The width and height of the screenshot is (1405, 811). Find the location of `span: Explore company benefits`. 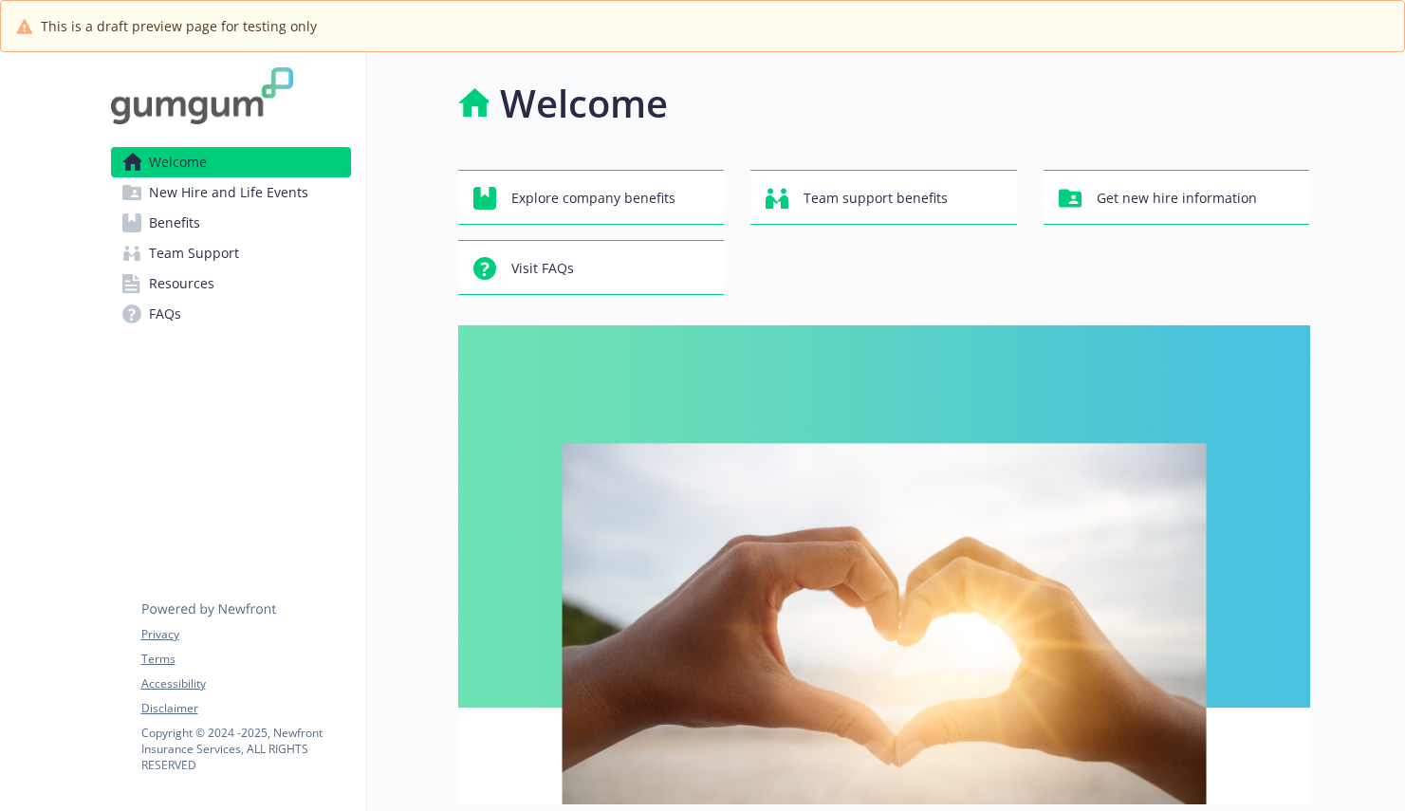

span: Explore company benefits is located at coordinates (593, 198).